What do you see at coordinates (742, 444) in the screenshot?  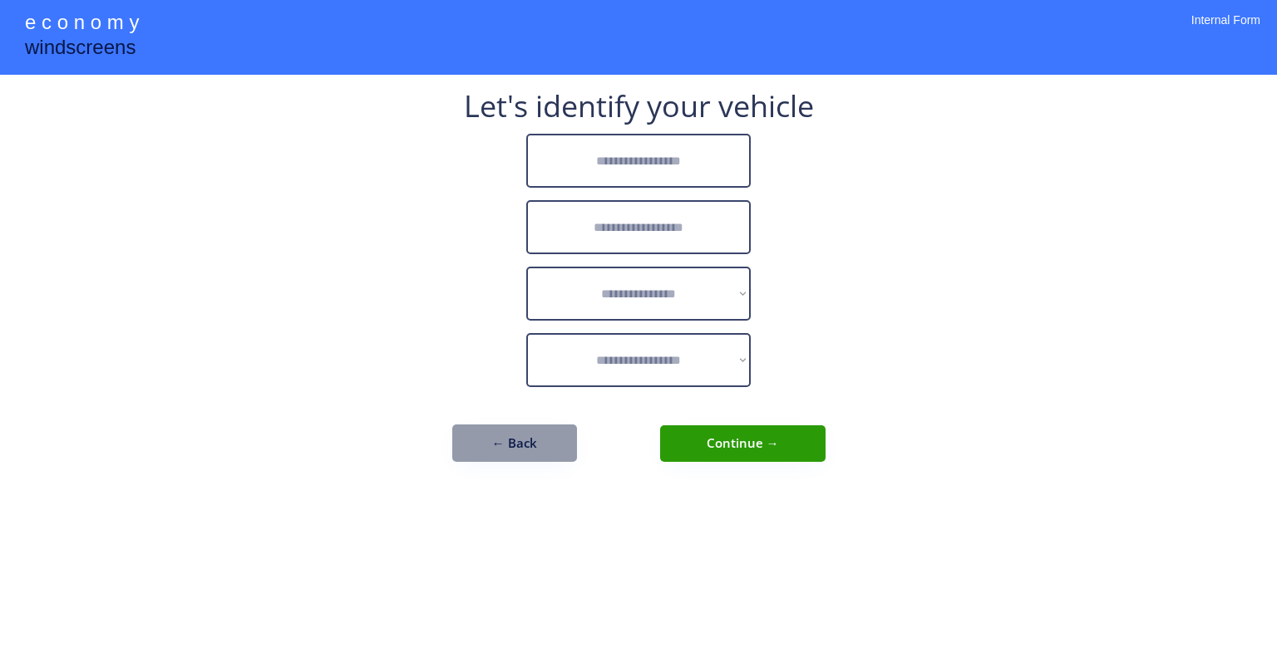 I see `button: Continue →` at bounding box center [742, 444].